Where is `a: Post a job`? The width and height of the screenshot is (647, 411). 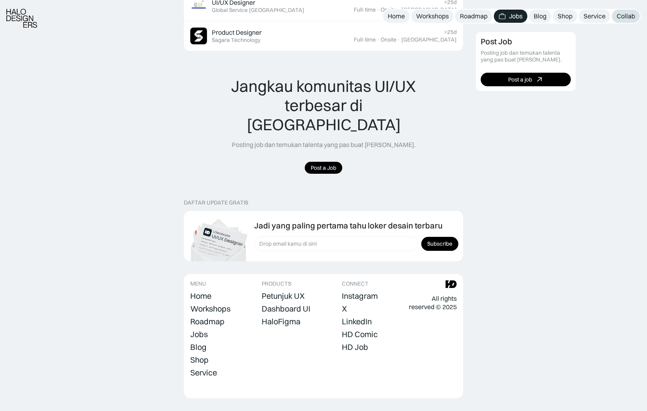
a: Post a job is located at coordinates (526, 79).